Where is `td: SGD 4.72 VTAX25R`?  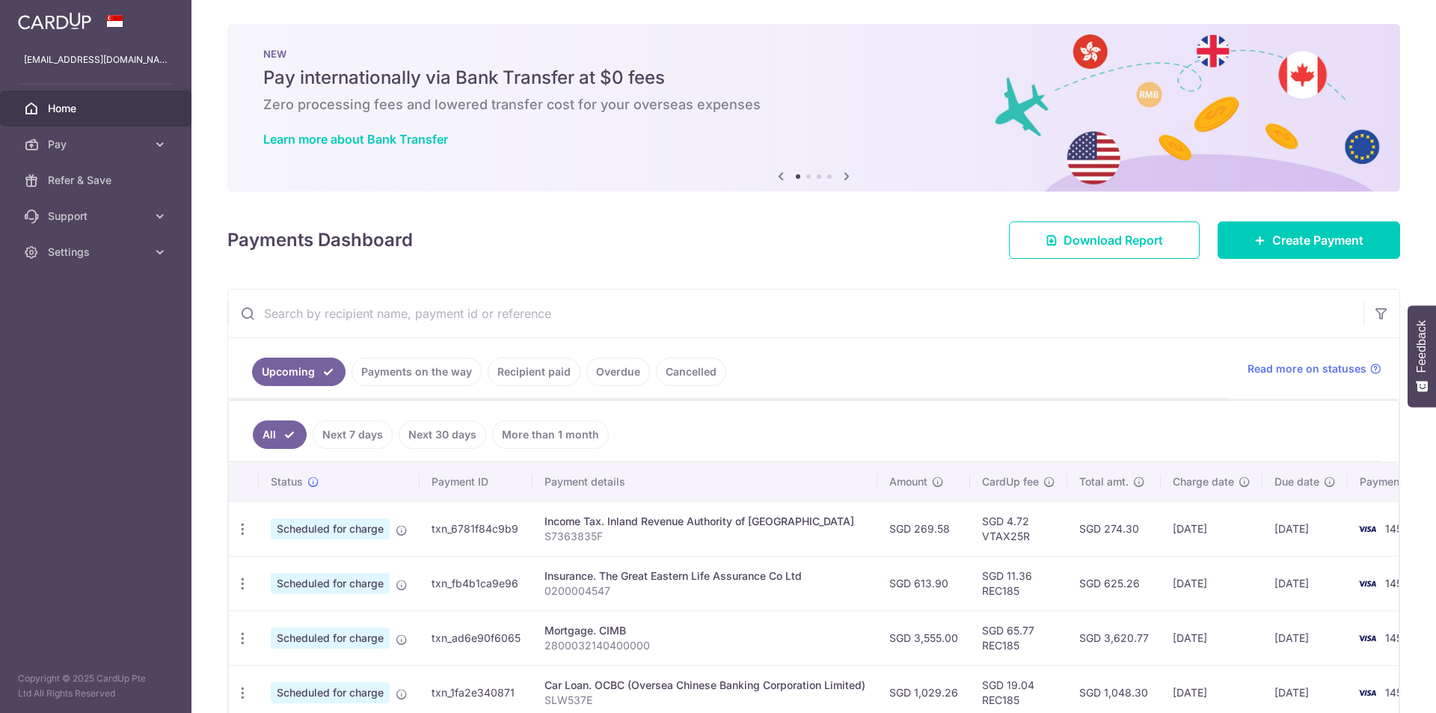 td: SGD 4.72 VTAX25R is located at coordinates (1019, 528).